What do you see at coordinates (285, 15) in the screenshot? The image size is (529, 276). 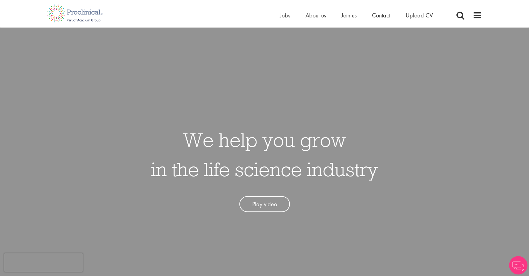 I see `a: Jobs` at bounding box center [285, 15].